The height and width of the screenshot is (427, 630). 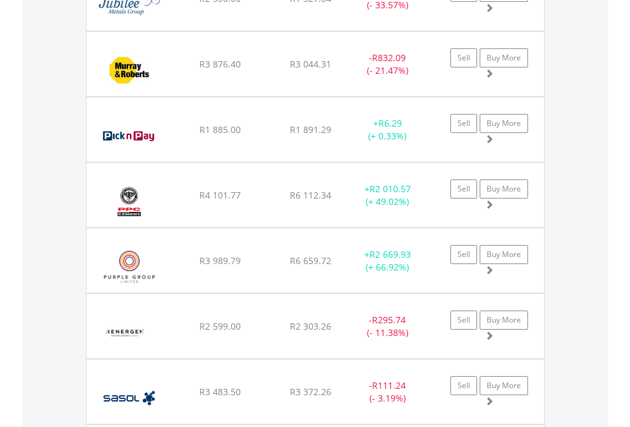 I want to click on span: R1 891.29, so click(x=310, y=129).